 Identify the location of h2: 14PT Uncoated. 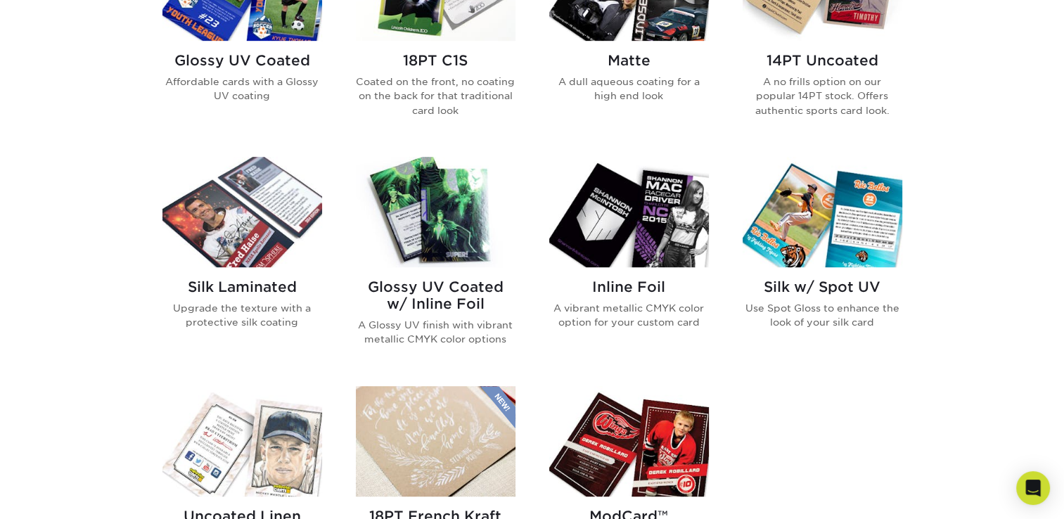
(822, 60).